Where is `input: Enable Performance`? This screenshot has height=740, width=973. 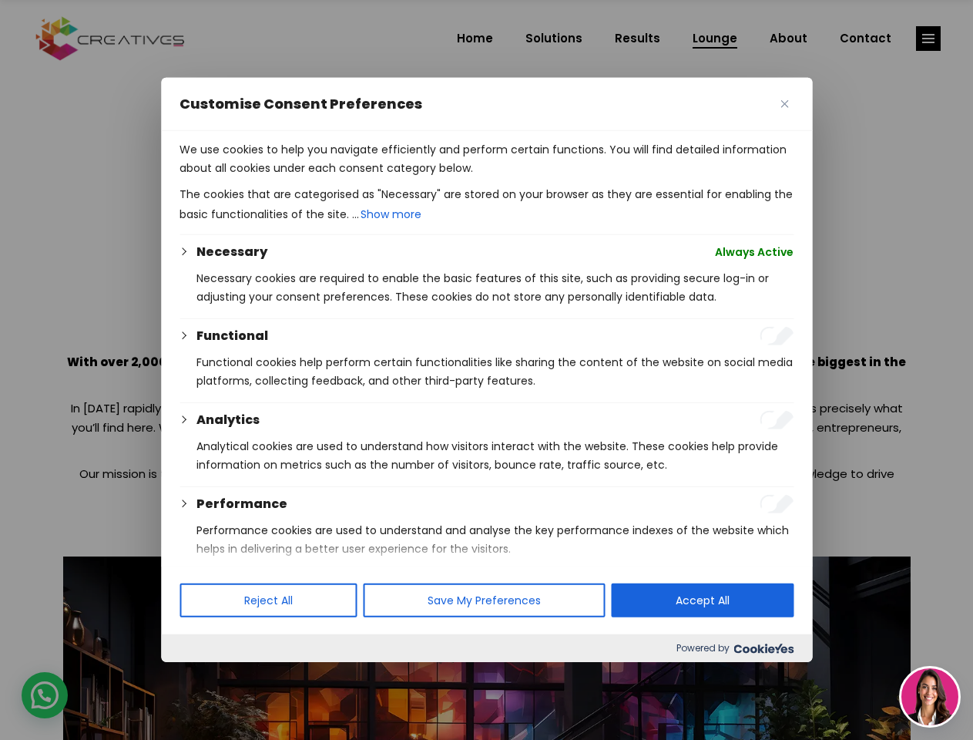 input: Enable Performance is located at coordinates (777, 504).